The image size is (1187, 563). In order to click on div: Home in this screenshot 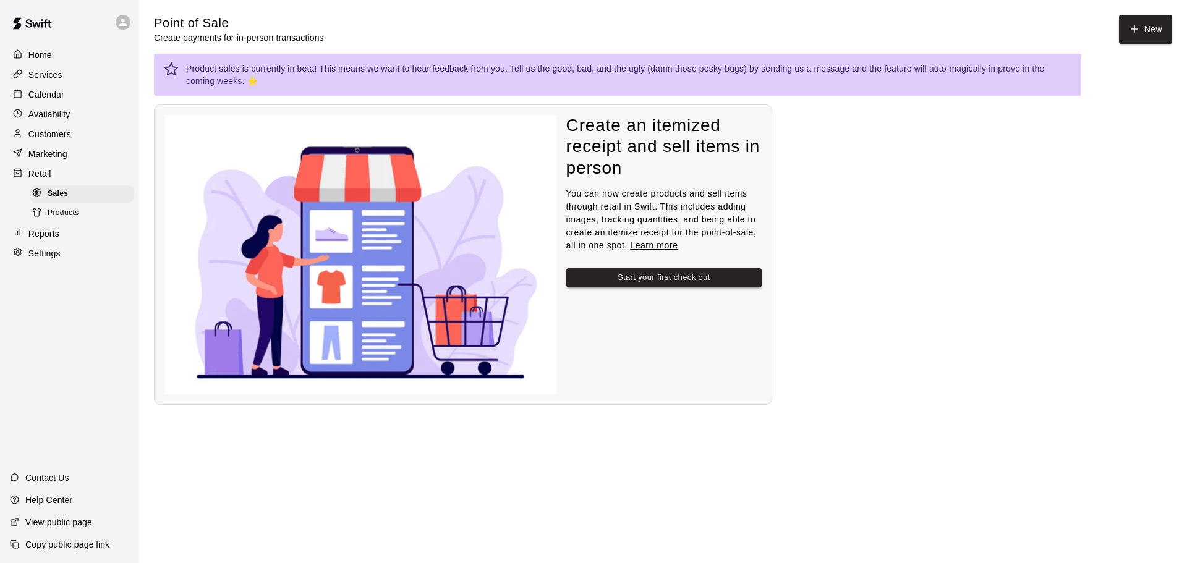, I will do `click(69, 55)`.